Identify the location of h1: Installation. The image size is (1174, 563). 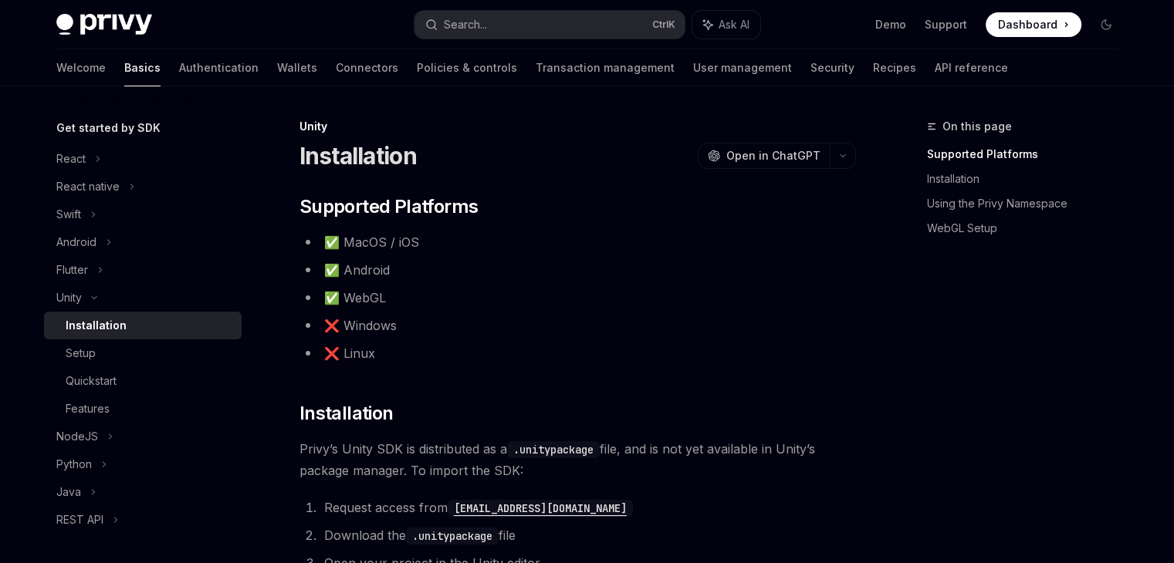
(358, 156).